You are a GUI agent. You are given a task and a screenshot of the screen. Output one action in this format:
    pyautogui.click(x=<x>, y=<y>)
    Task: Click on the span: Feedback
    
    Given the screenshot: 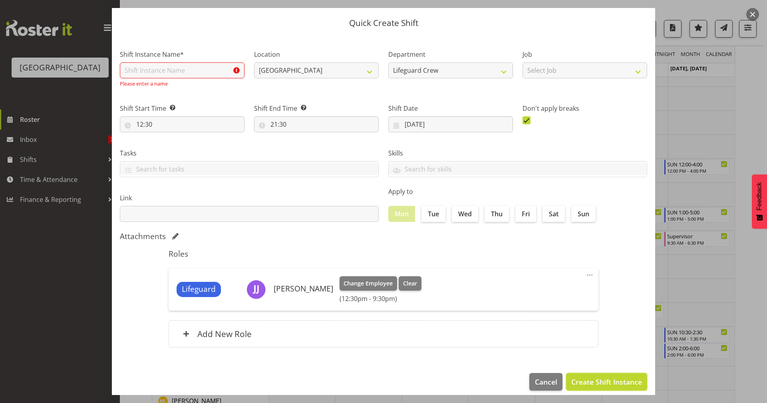 What is the action you would take?
    pyautogui.click(x=759, y=196)
    